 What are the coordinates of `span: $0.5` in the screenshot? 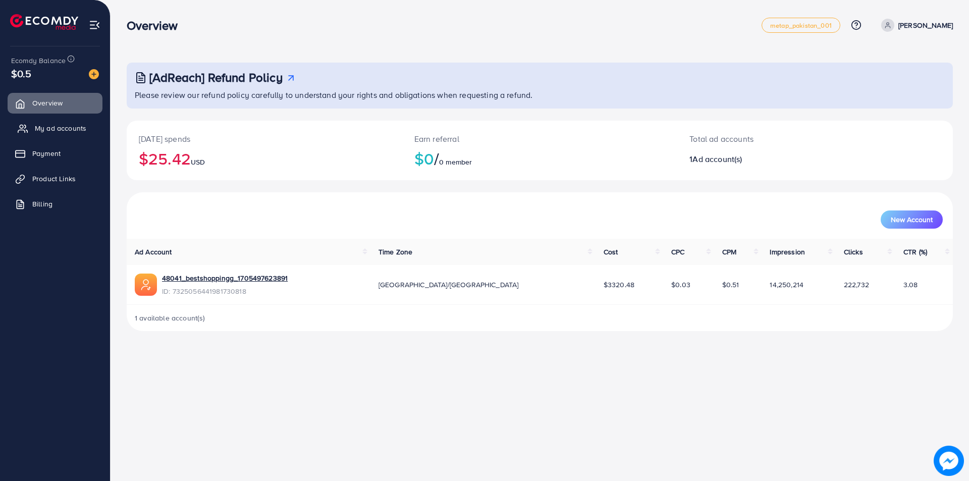 It's located at (21, 73).